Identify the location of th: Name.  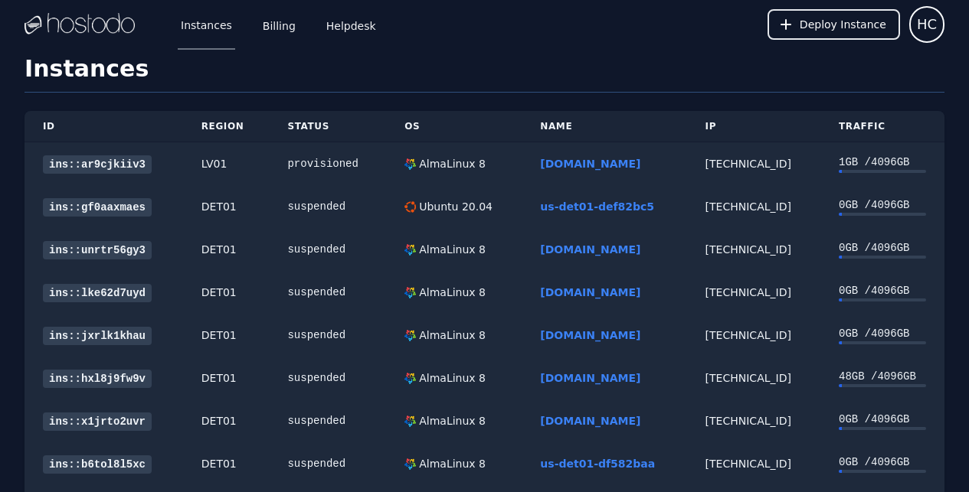
(603, 126).